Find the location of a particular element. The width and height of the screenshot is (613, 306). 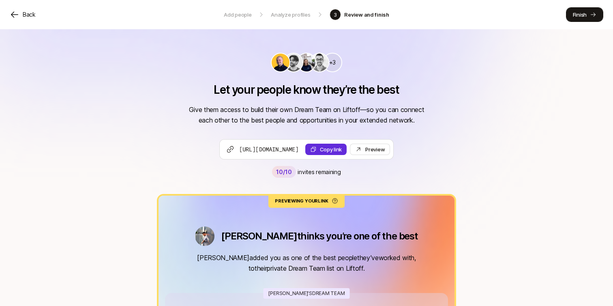

p: invites remaining is located at coordinates (319, 172).